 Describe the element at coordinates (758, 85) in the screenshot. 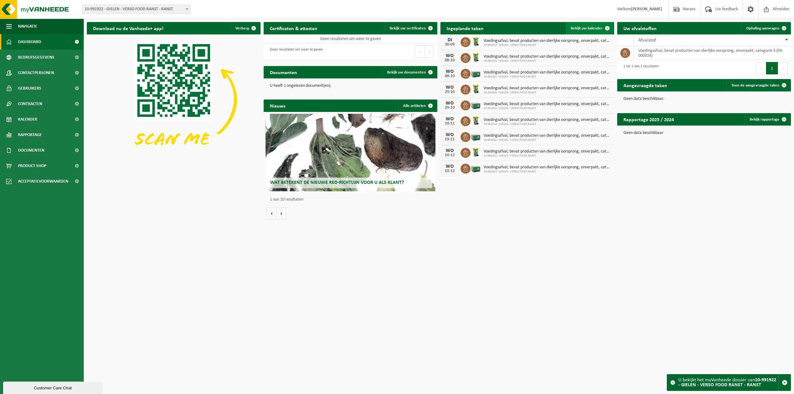

I see `a: Toon de aangevraagde taken` at that location.